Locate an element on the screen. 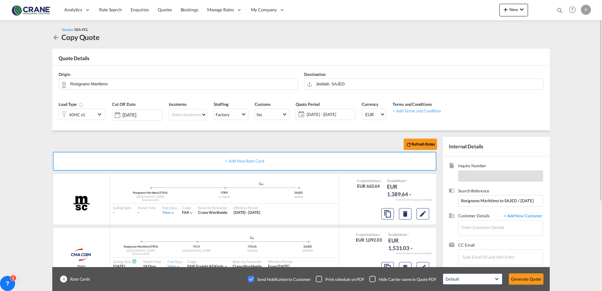 This screenshot has height=291, width=602. div: + Add Terms and Condition is located at coordinates (416, 110).